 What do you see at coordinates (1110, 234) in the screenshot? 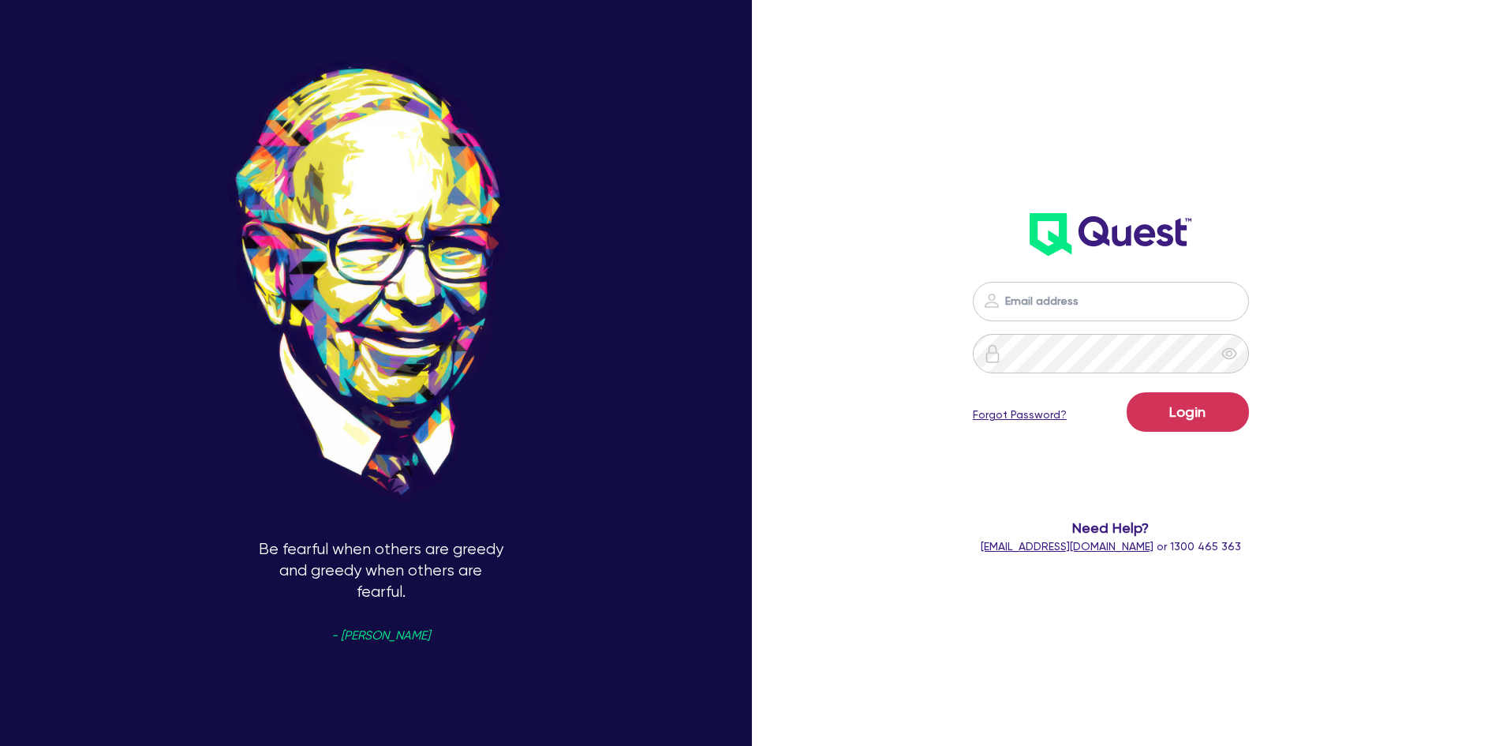
I see `img: wH2k97JdezQIQAAAABJRU5ErkJggg==` at bounding box center [1110, 234].